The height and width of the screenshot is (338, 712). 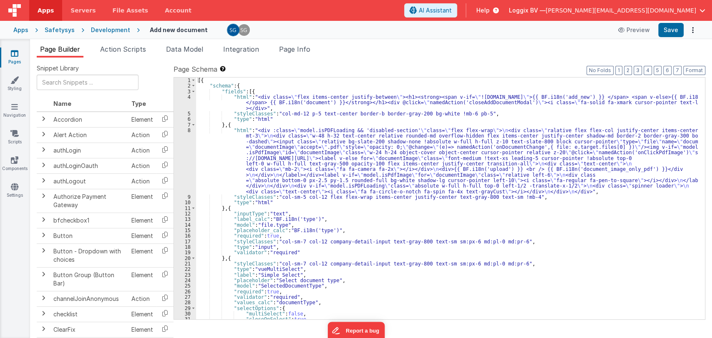 What do you see at coordinates (178, 30) in the screenshot?
I see `h4: Add new document` at bounding box center [178, 30].